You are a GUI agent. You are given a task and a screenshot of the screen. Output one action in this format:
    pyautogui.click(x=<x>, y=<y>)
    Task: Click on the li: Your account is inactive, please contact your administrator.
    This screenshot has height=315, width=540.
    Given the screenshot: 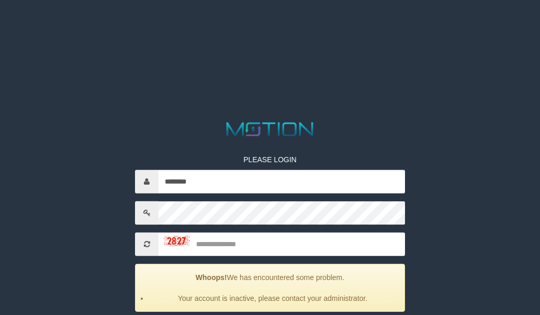 What is the action you would take?
    pyautogui.click(x=273, y=298)
    